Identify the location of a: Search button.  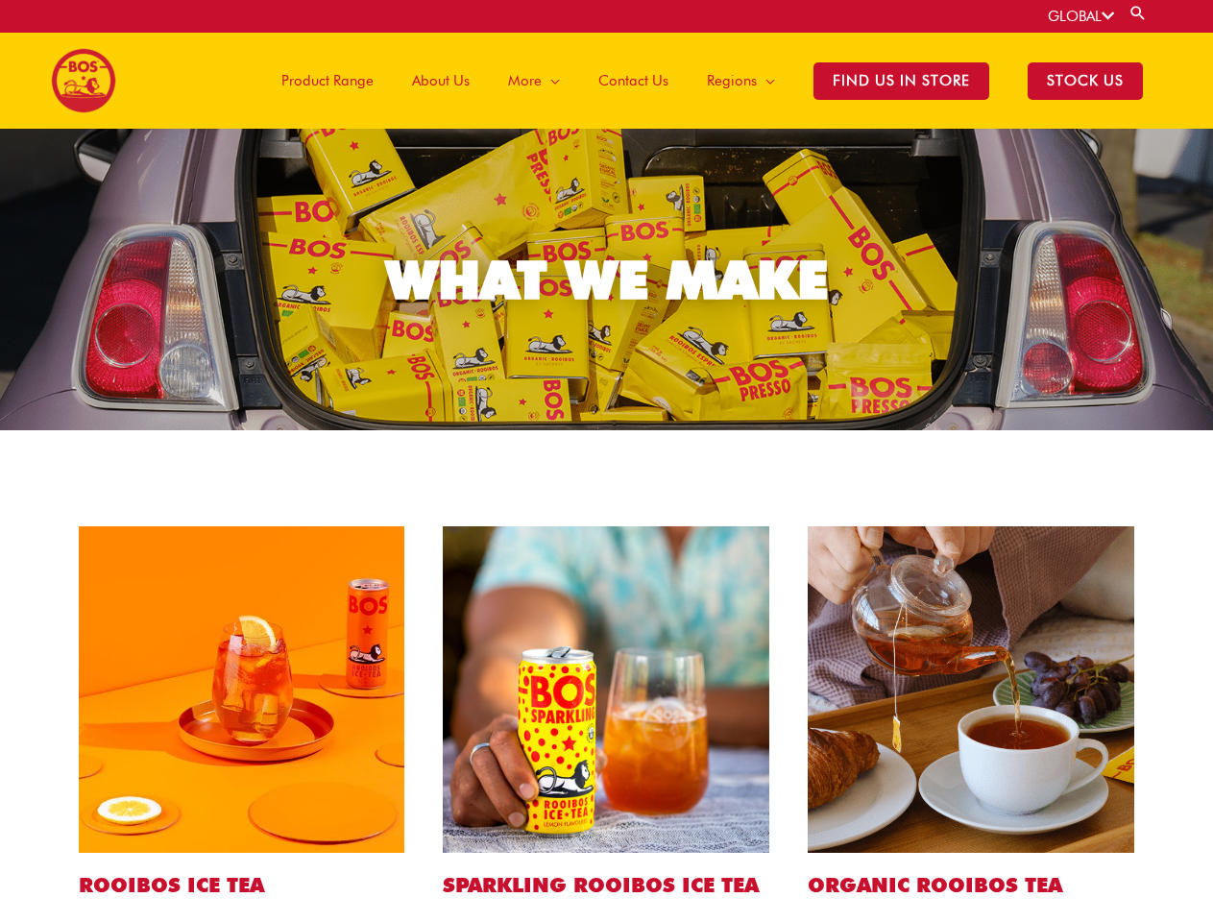
(1138, 12).